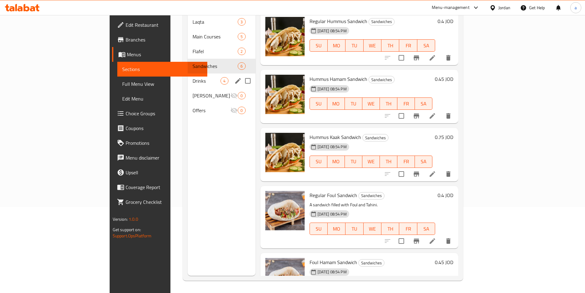 Image resolution: width=585 pixels, height=293 pixels. What do you see at coordinates (426, 45) in the screenshot?
I see `button: SA` at bounding box center [426, 45].